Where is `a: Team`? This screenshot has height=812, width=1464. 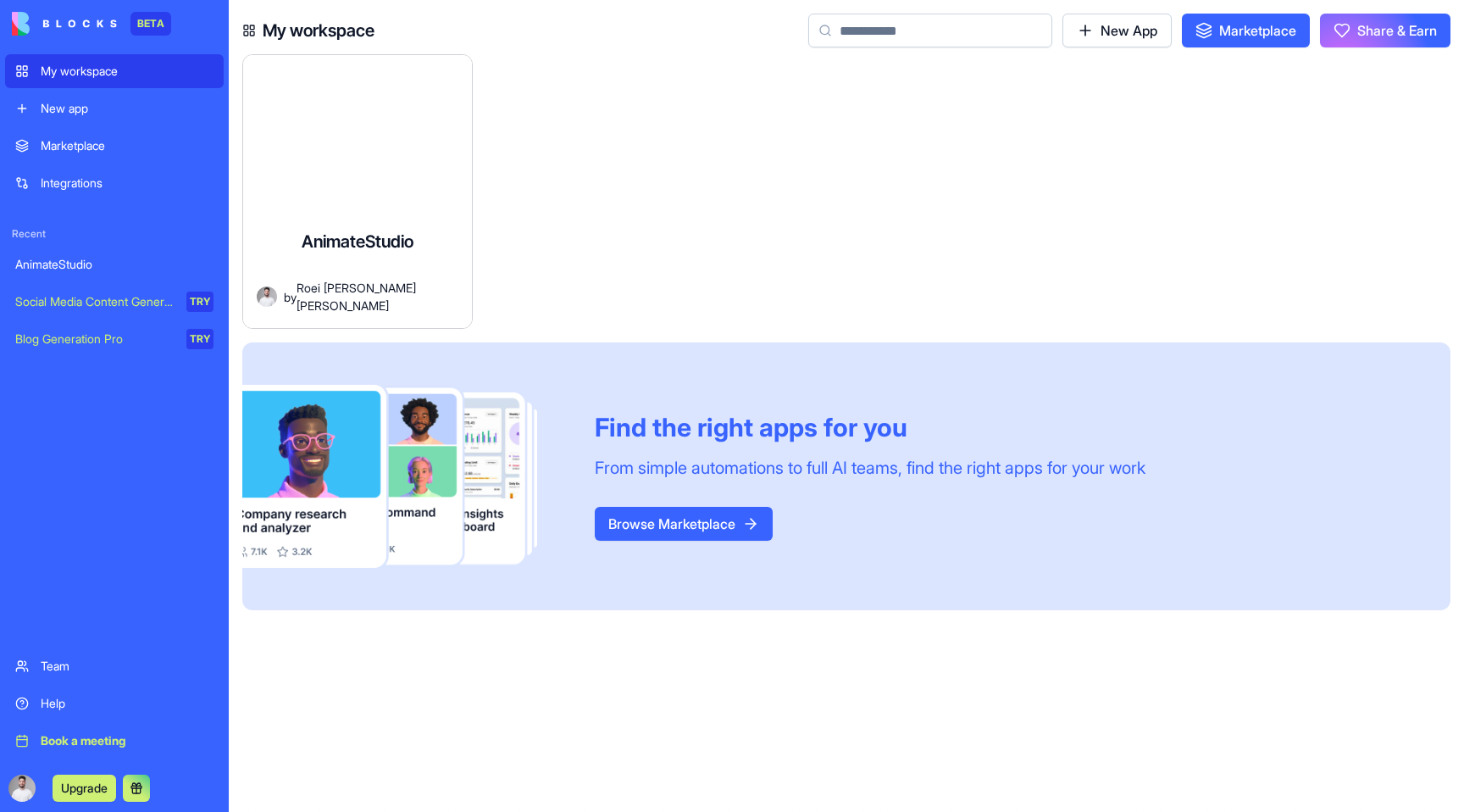
a: Team is located at coordinates (115, 666).